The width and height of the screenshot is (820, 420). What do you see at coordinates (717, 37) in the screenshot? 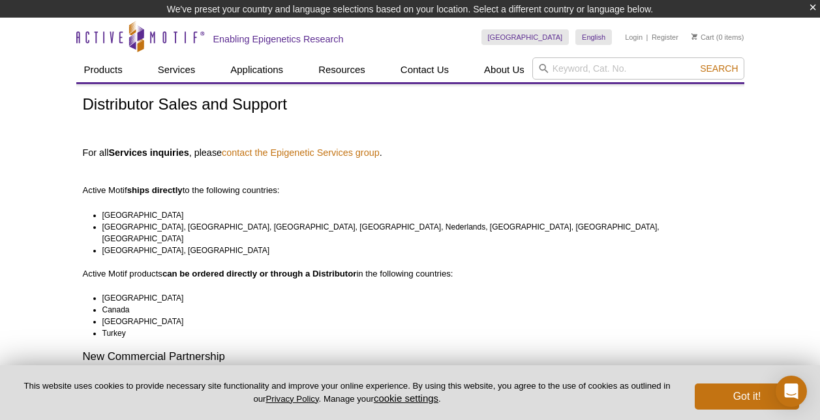
I see `li: (0 items)` at bounding box center [717, 37].